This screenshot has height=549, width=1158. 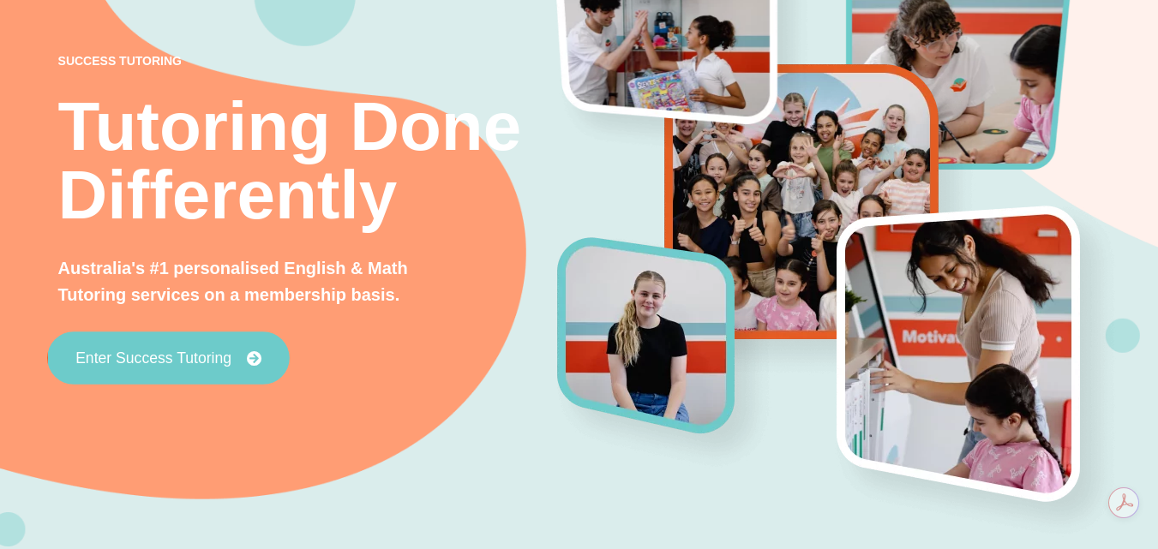 What do you see at coordinates (309, 61) in the screenshot?
I see `p: success tutoring` at bounding box center [309, 61].